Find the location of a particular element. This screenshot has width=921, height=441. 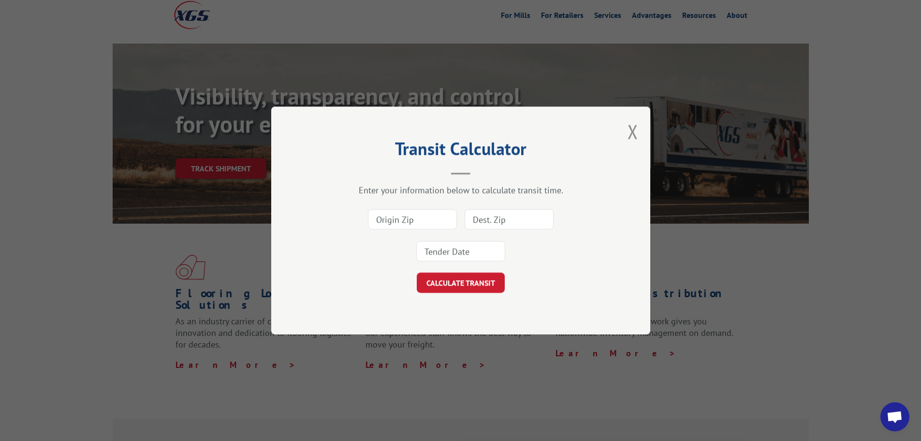

h2: Transit Calculator is located at coordinates (461, 151).